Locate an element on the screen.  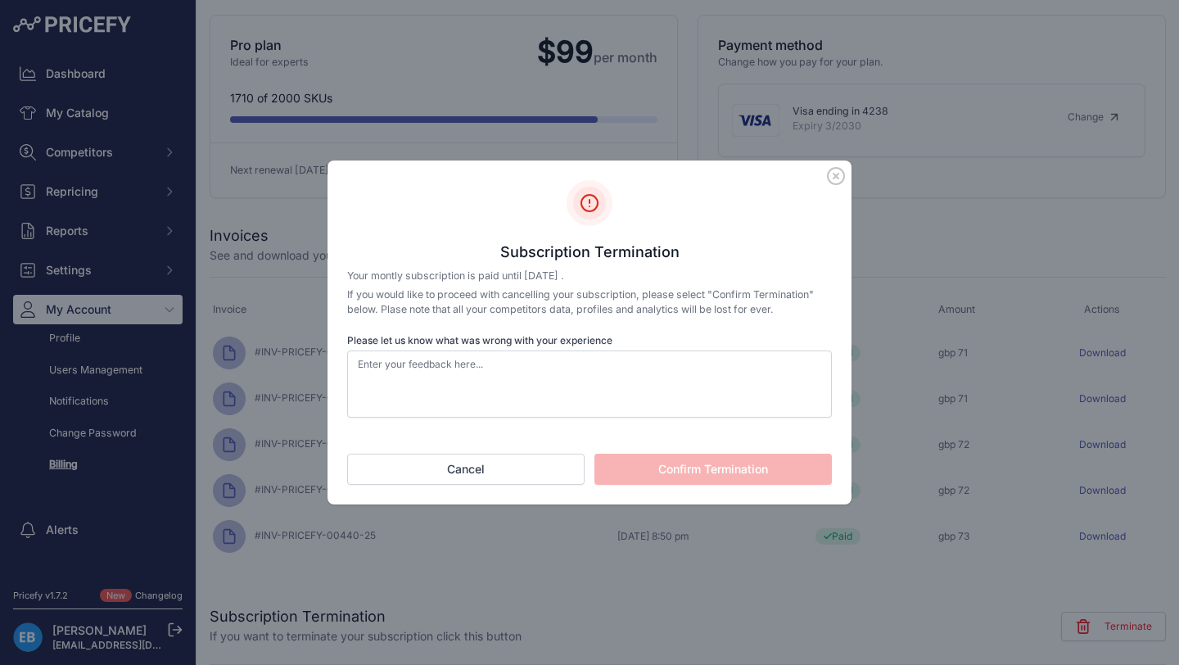
button: Cancel is located at coordinates (466, 469).